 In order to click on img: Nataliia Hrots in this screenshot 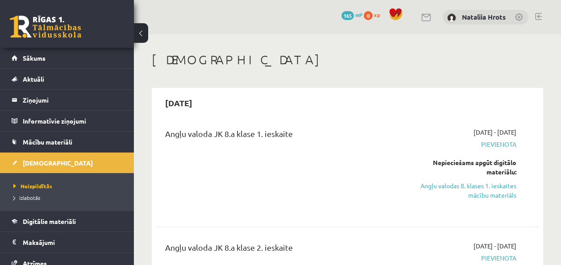, I will do `click(452, 18)`.